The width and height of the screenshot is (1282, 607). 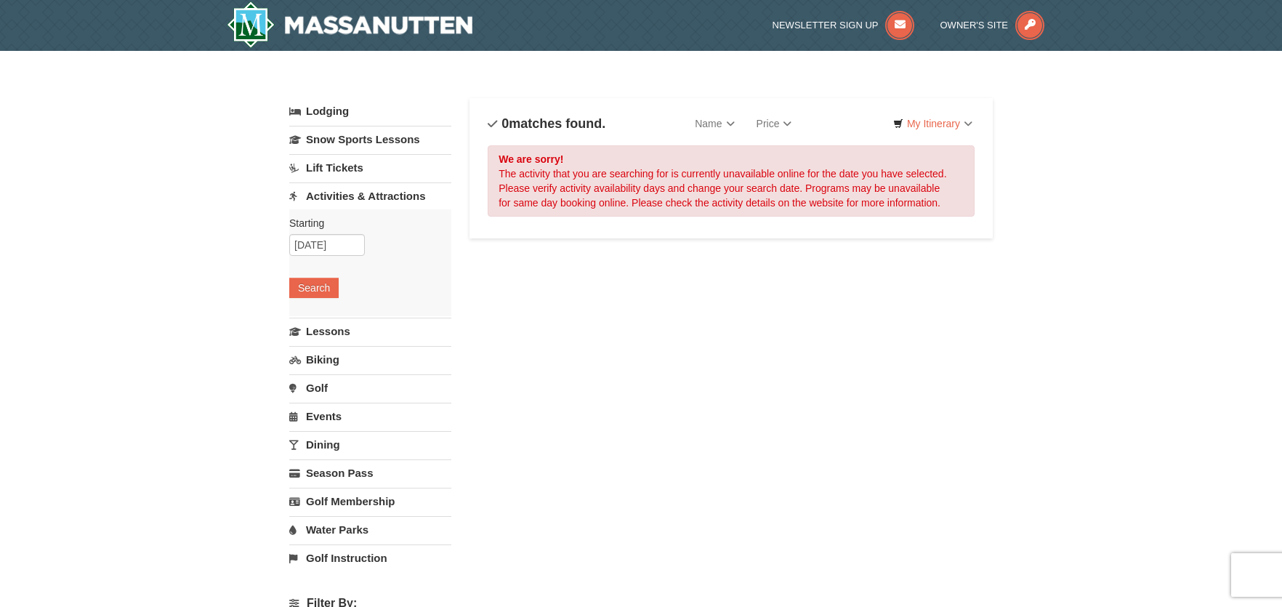 What do you see at coordinates (370, 359) in the screenshot?
I see `a: Biking` at bounding box center [370, 359].